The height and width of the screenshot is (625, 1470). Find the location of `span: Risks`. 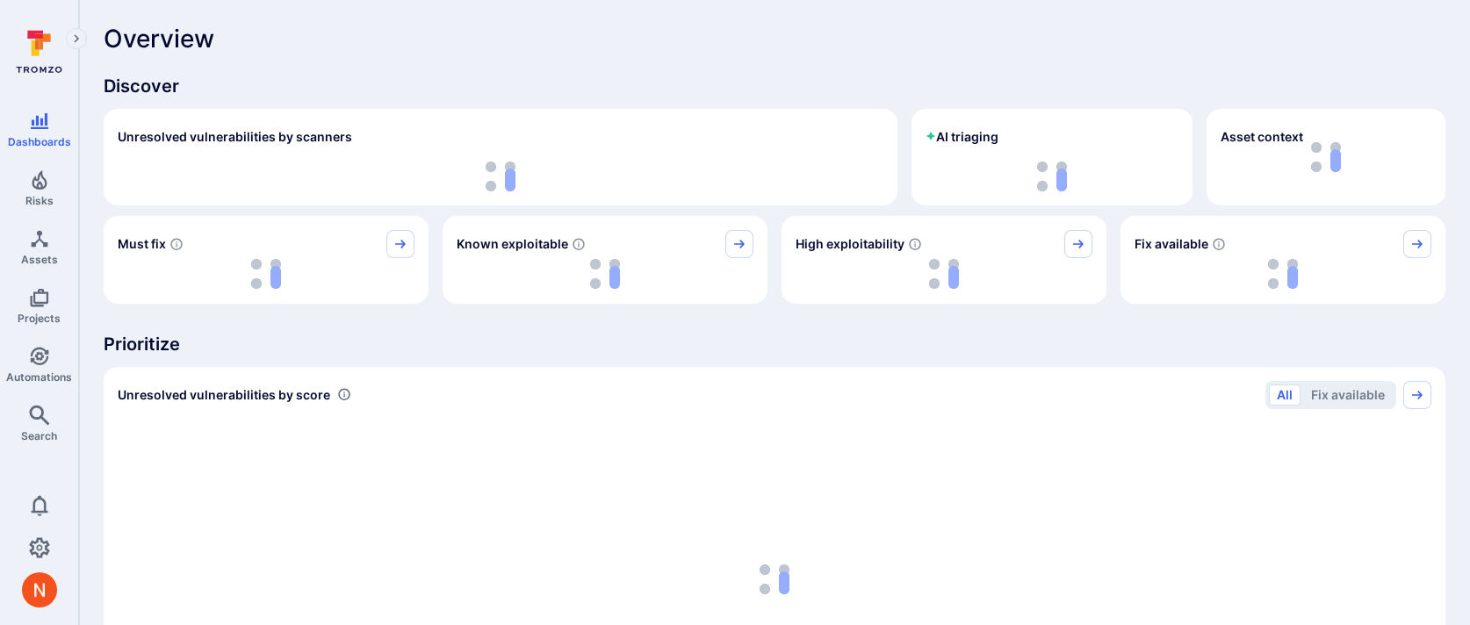

span: Risks is located at coordinates (40, 200).